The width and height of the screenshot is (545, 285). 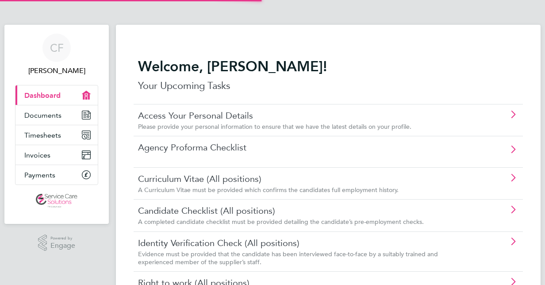 I want to click on span: CF, so click(x=57, y=48).